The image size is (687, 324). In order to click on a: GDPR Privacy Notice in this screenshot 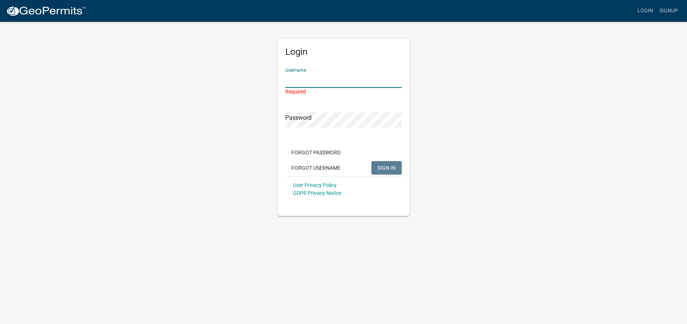, I will do `click(317, 193)`.